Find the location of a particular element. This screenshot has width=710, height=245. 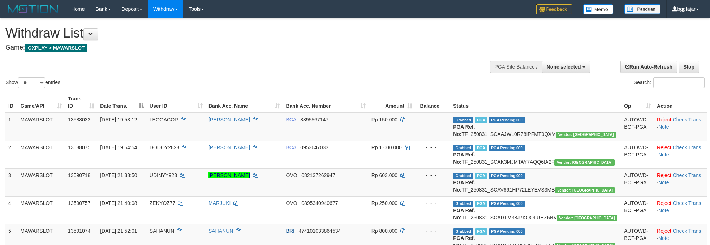

span: Rp 1.000.000 is located at coordinates (387, 147).